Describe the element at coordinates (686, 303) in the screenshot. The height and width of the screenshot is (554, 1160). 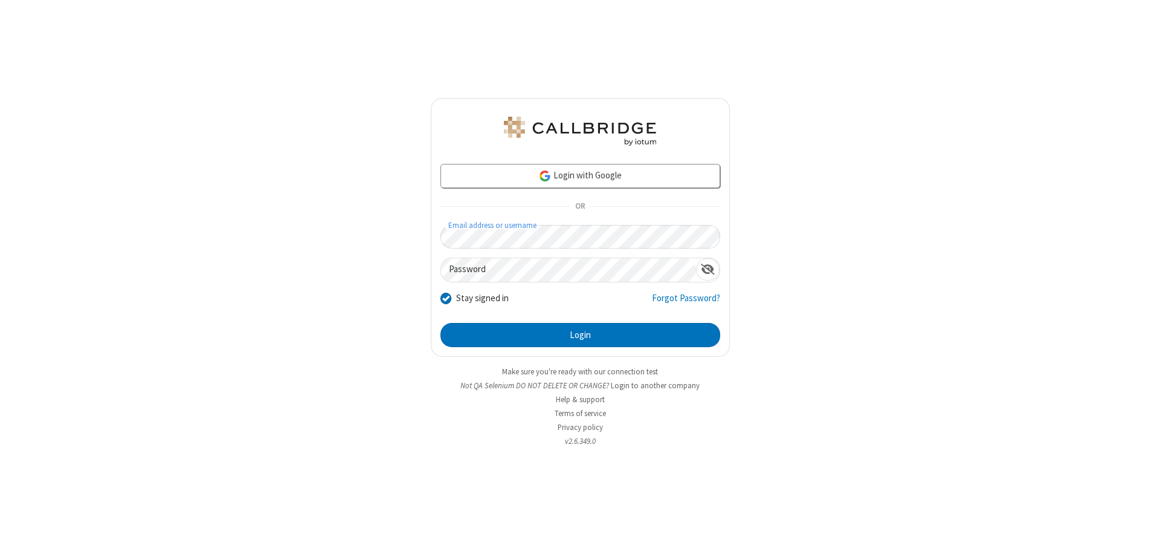
I see `a: Forgot Password?` at that location.